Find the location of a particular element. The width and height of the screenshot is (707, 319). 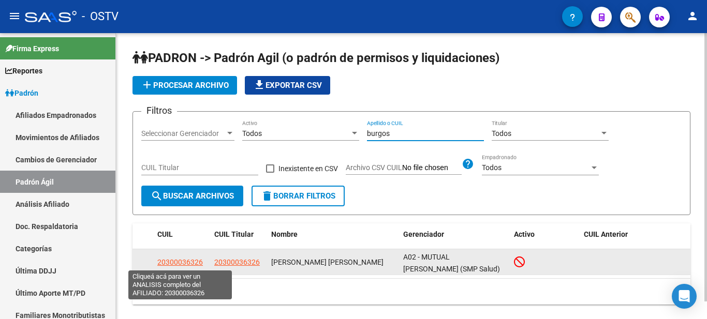

span: PADRON -> Padrón Agil (o padrón de permisos y liquidaciones) is located at coordinates (316, 58).